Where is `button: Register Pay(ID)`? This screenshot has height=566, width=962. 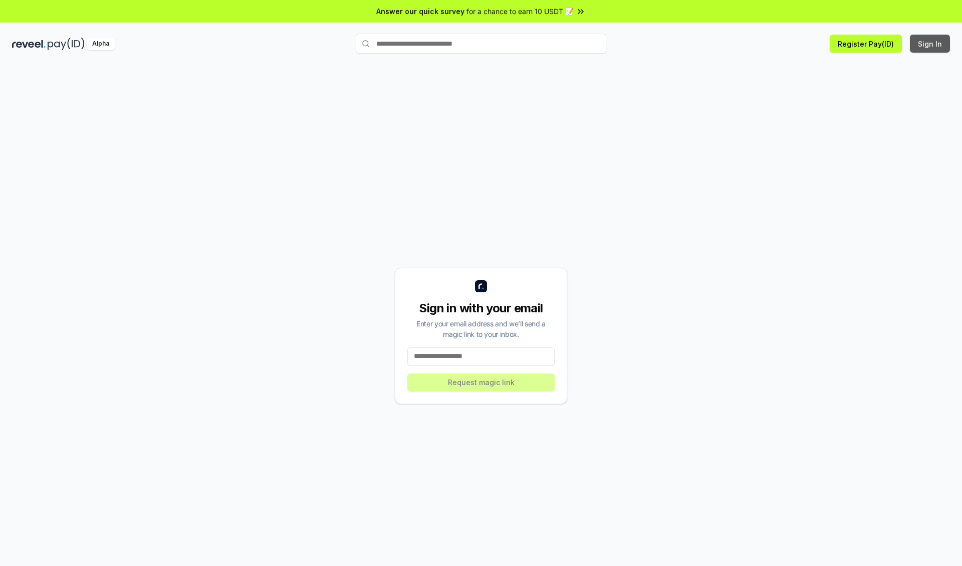 button: Register Pay(ID) is located at coordinates (866, 44).